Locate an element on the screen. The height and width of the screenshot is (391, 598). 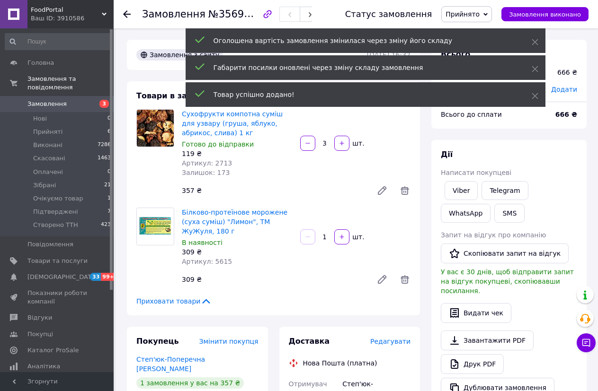
span: Створено ТТН is located at coordinates (55, 225).